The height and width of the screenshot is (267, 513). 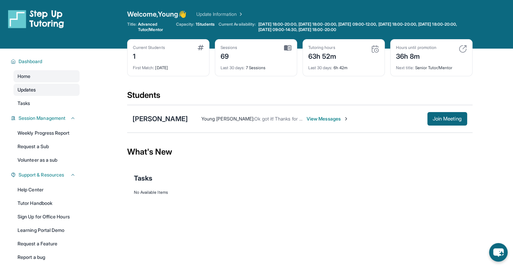 I want to click on div: No Available Items, so click(x=300, y=192).